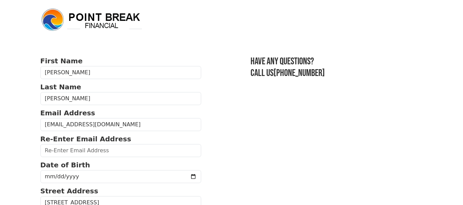  Describe the element at coordinates (121, 99) in the screenshot. I see `input: Last Name` at that location.